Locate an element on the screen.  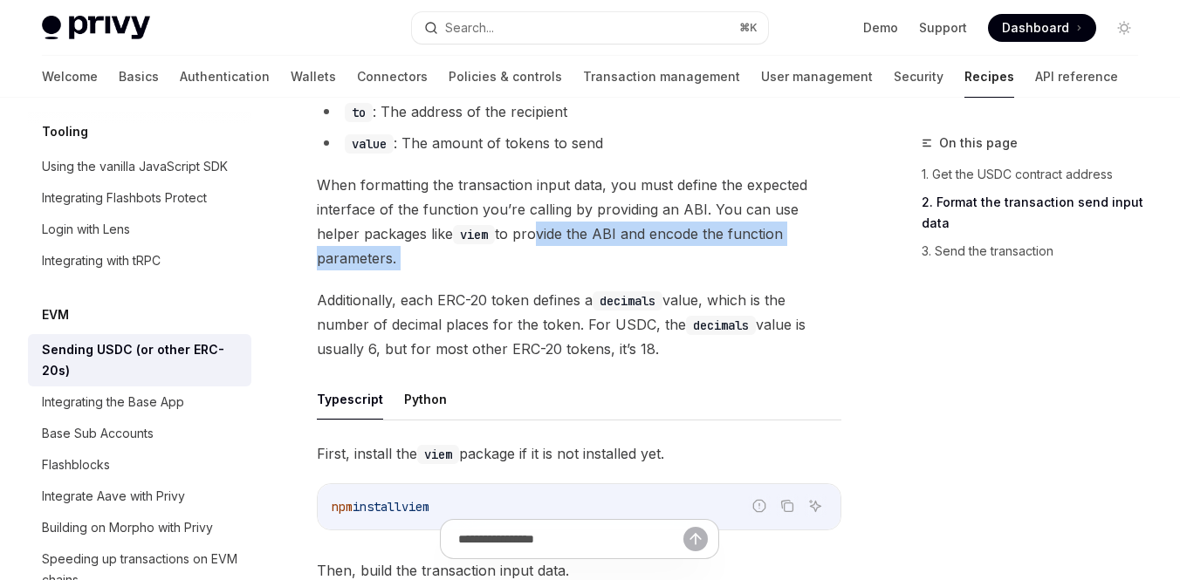
h5: Tooling is located at coordinates (65, 132).